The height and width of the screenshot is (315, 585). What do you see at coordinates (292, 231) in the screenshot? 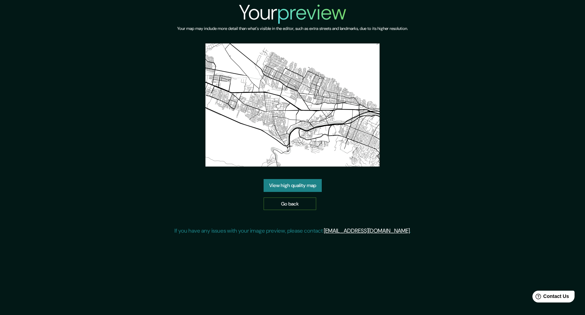
I see `p: If you have any issues with your image preview, please contact .` at bounding box center [292, 231].